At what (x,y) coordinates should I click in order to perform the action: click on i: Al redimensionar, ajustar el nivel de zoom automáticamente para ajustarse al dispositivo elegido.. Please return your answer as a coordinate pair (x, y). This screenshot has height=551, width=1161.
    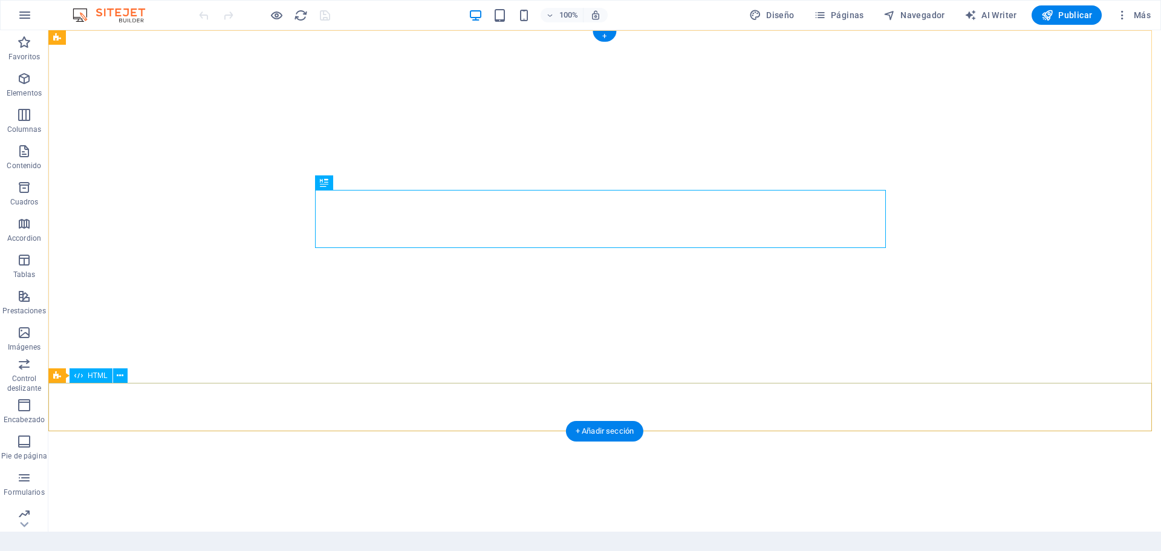
    Looking at the image, I should click on (596, 15).